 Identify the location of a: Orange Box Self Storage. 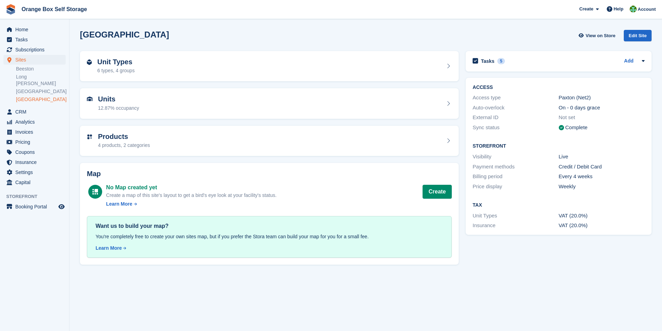
(54, 9).